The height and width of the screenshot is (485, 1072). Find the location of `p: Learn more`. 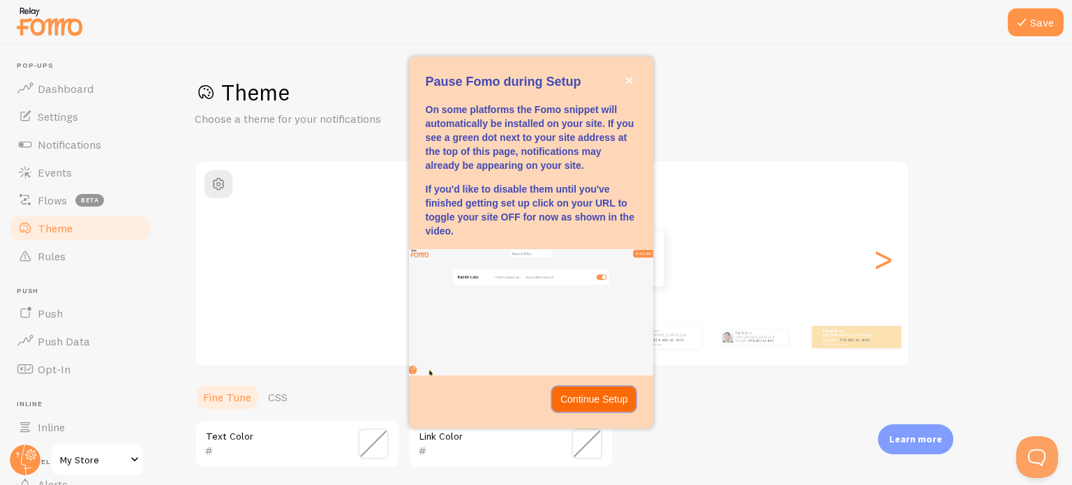

p: Learn more is located at coordinates (916, 439).